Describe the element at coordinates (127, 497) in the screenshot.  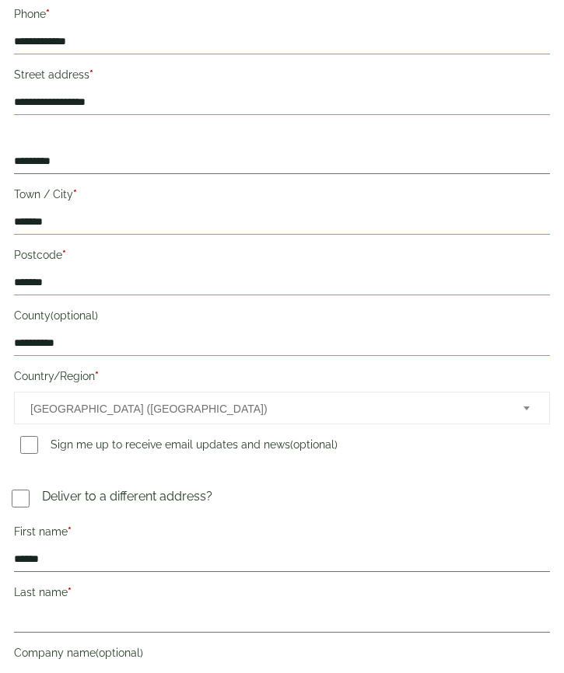
I see `p: Deliver to a different address?` at that location.